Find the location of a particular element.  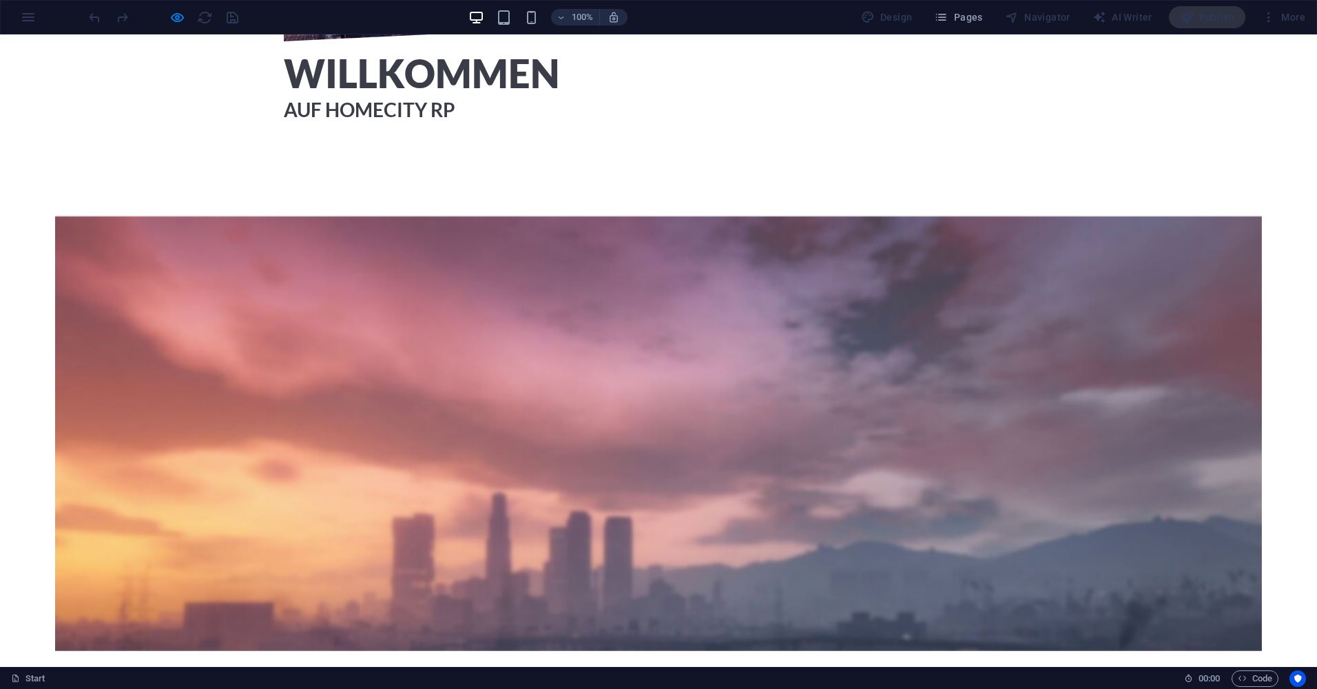

button: Pages is located at coordinates (958, 17).